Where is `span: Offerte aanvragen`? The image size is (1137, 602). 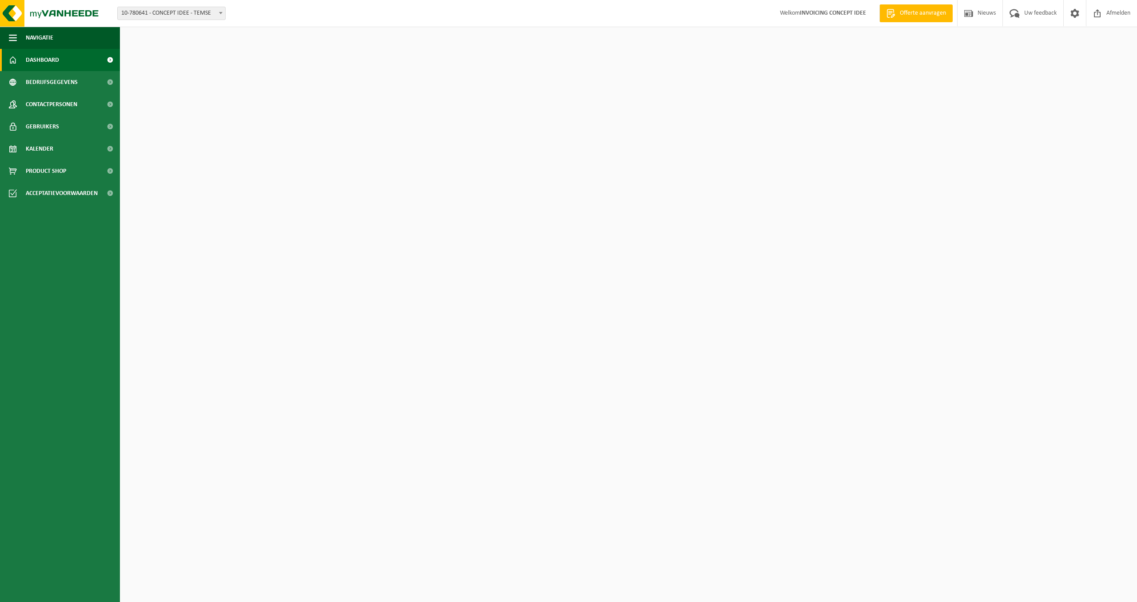 span: Offerte aanvragen is located at coordinates (923, 13).